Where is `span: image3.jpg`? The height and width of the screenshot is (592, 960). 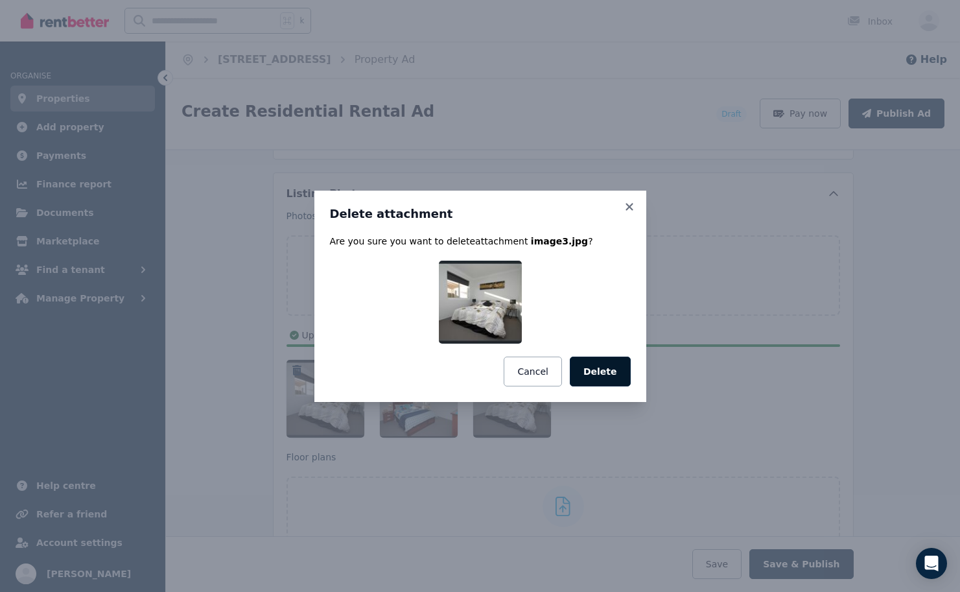
span: image3.jpg is located at coordinates (559, 241).